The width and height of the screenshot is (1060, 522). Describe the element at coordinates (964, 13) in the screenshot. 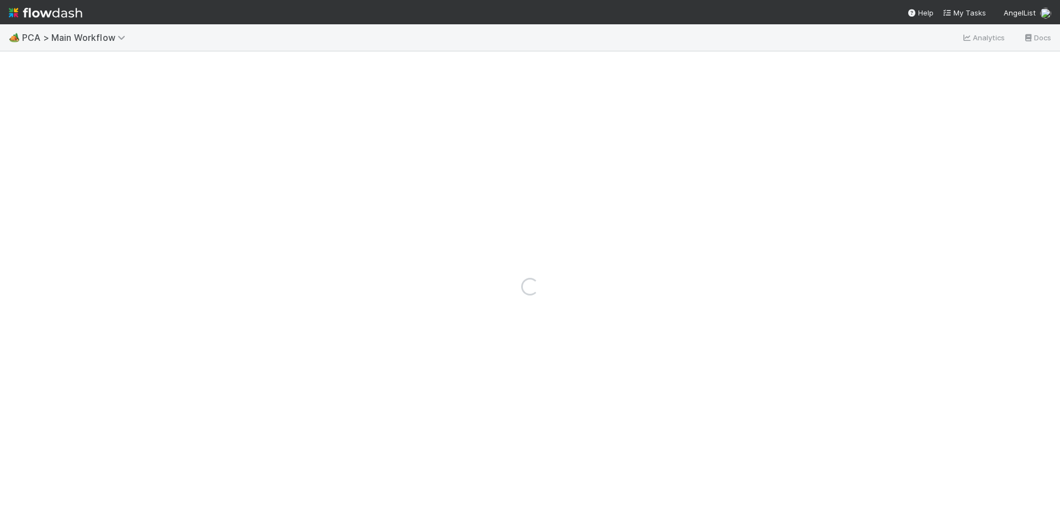

I see `a: My Tasks` at that location.